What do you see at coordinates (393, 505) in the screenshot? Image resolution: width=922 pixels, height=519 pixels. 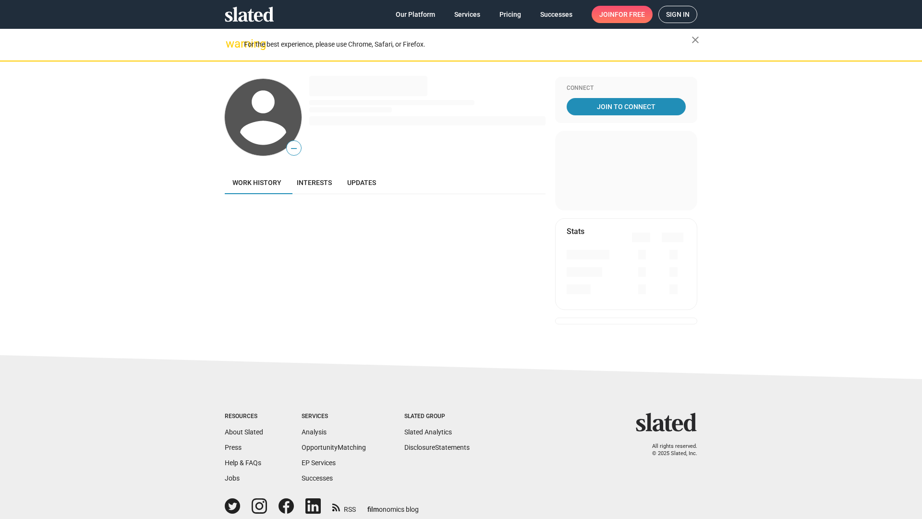 I see `a: filmonomics blog` at bounding box center [393, 505].